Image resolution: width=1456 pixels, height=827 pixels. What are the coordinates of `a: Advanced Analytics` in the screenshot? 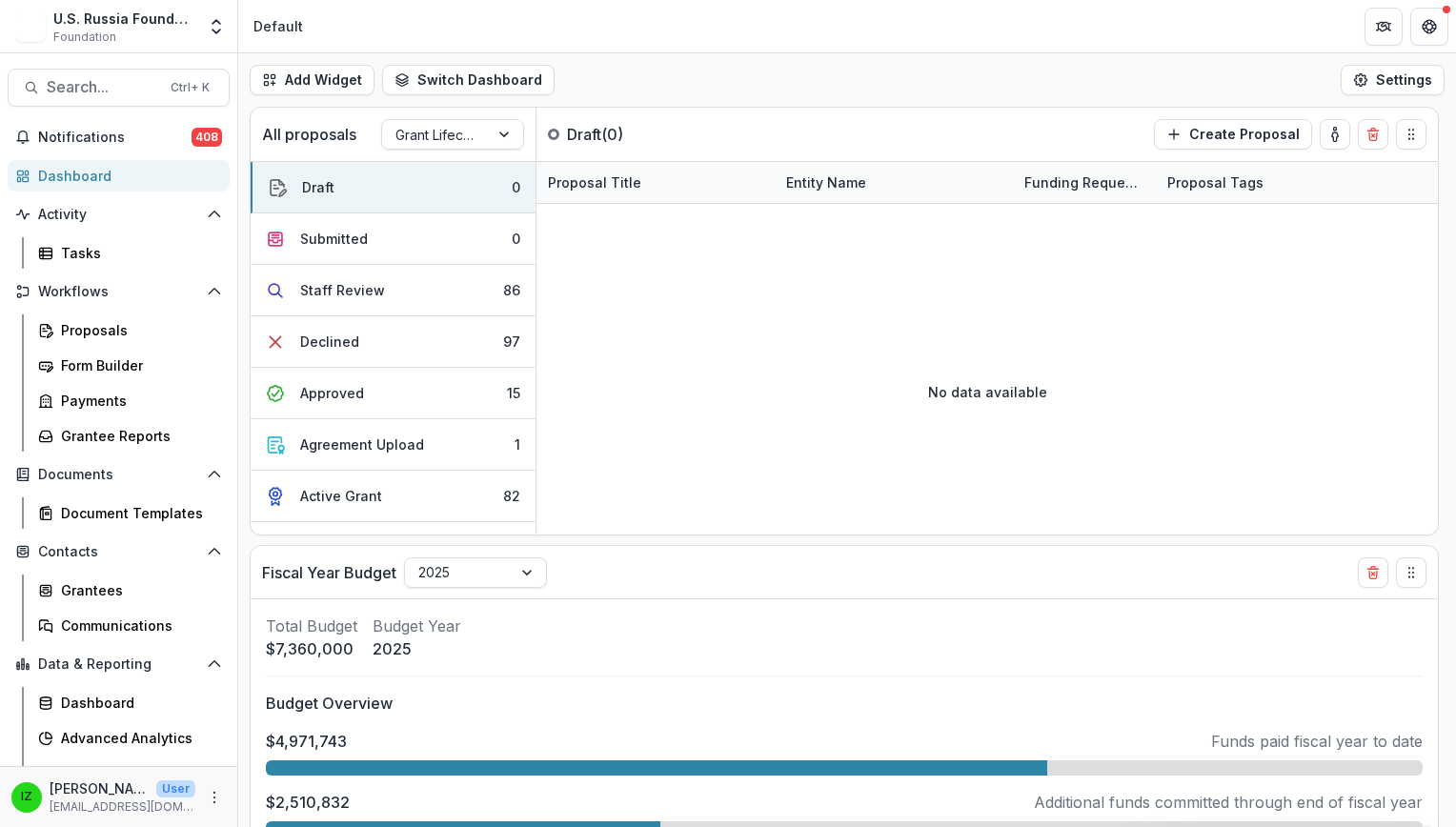 It's located at (129, 737).